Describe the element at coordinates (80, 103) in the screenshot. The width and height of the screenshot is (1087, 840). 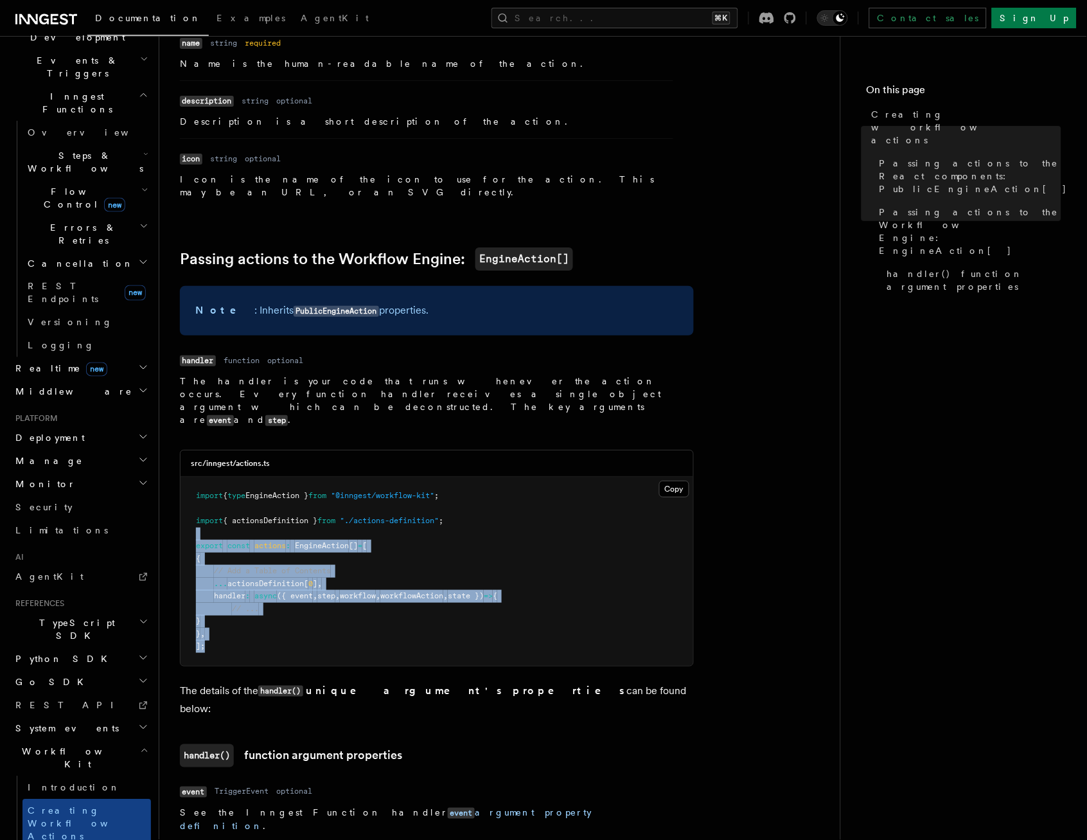
I see `button: Inngest Functions` at that location.